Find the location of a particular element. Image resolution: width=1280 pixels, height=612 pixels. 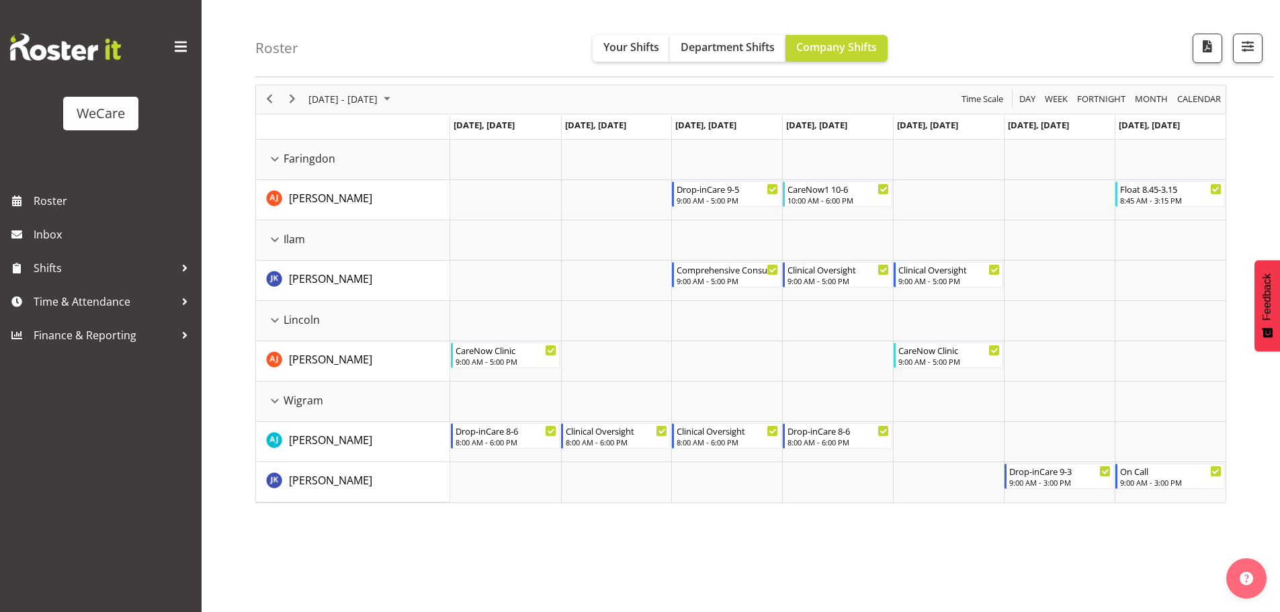

div: Amy Johannsen"s event - CareNow Clinic Begin From Monday, October 13, 2025 at 9:00:00 AM GMT+13:0... is located at coordinates (505, 355).